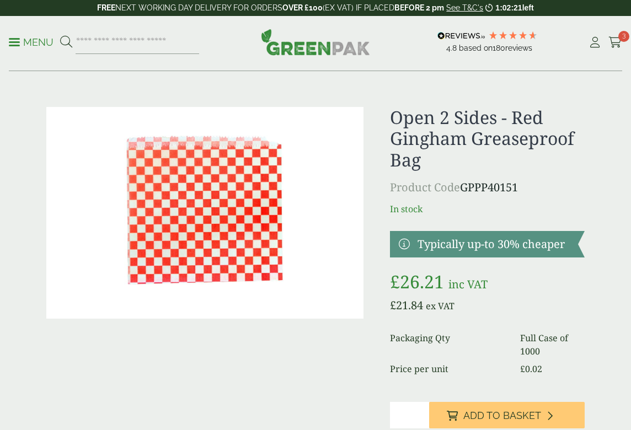  What do you see at coordinates (448, 369) in the screenshot?
I see `dt: Price per unit` at bounding box center [448, 369].